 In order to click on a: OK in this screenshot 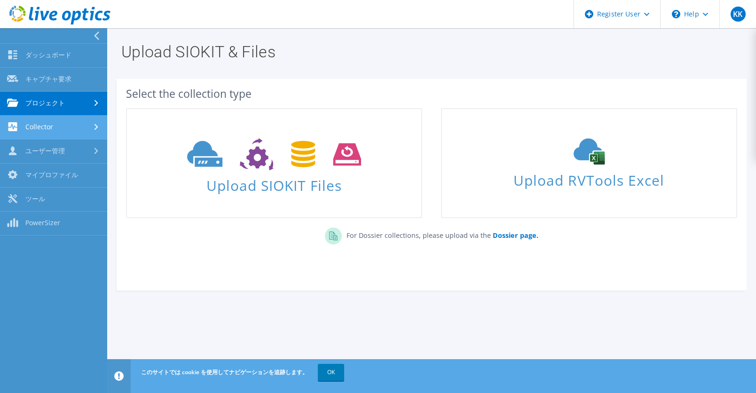, I will do `click(331, 373)`.